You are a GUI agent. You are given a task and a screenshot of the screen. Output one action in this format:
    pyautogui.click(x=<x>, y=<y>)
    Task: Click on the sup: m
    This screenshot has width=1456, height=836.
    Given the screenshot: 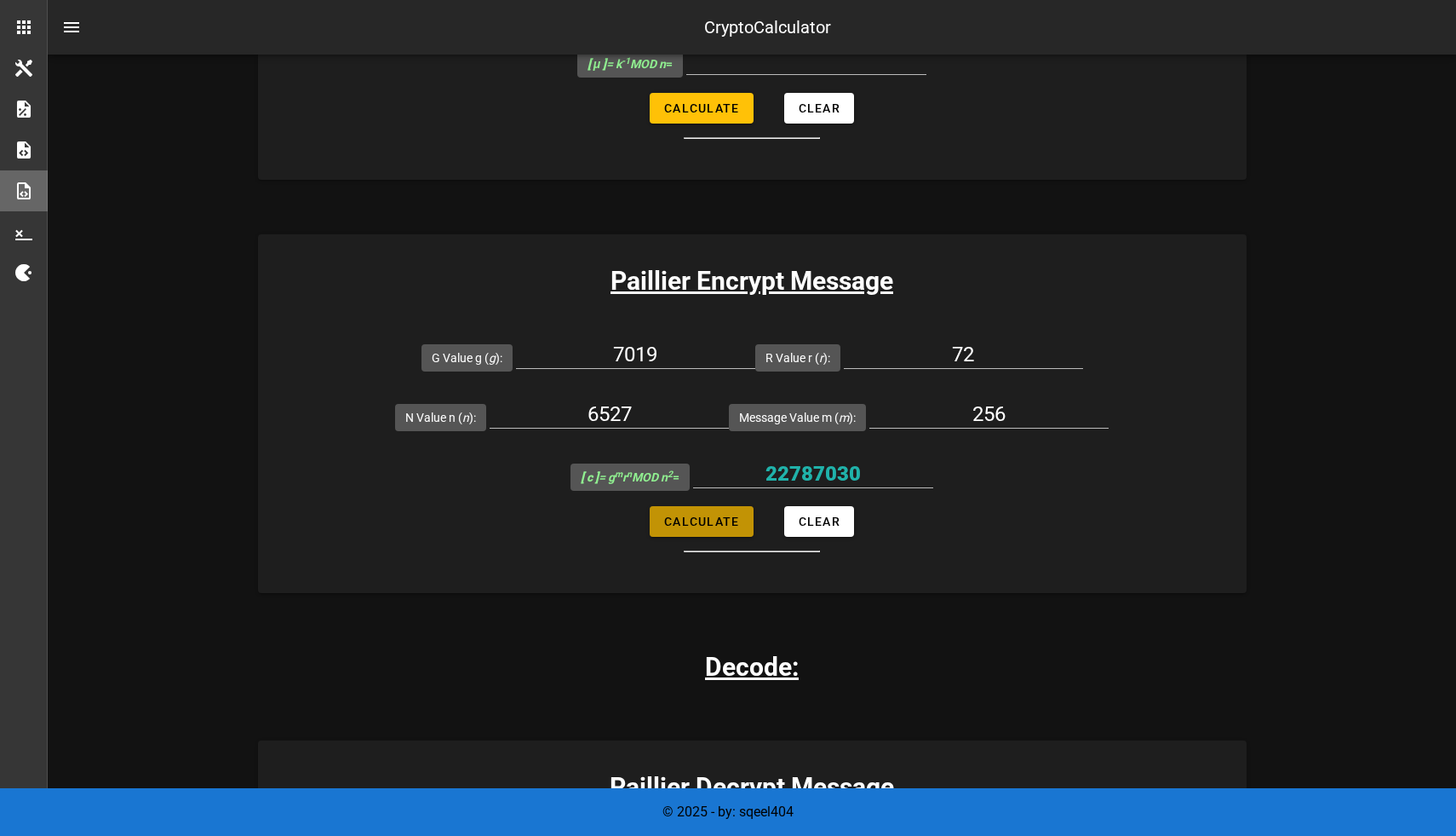 What is the action you would take?
    pyautogui.click(x=619, y=474)
    